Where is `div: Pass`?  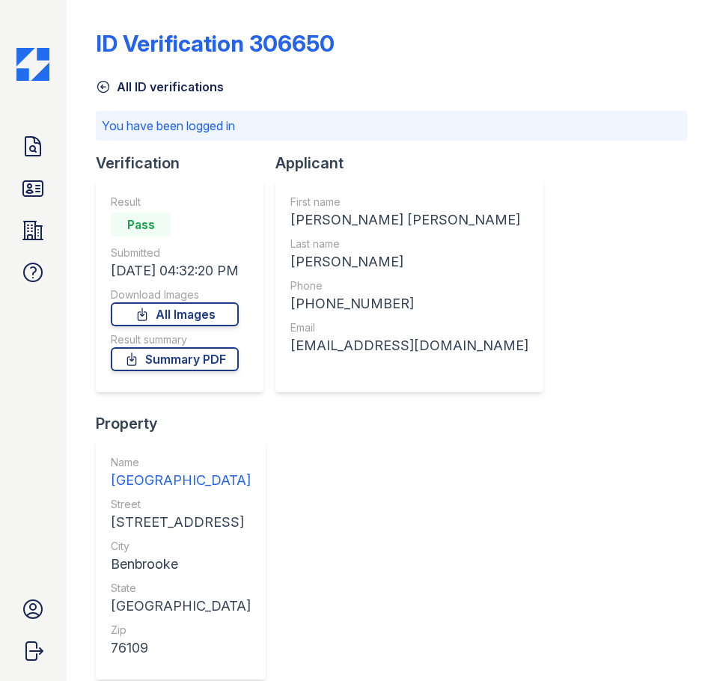 div: Pass is located at coordinates (141, 224).